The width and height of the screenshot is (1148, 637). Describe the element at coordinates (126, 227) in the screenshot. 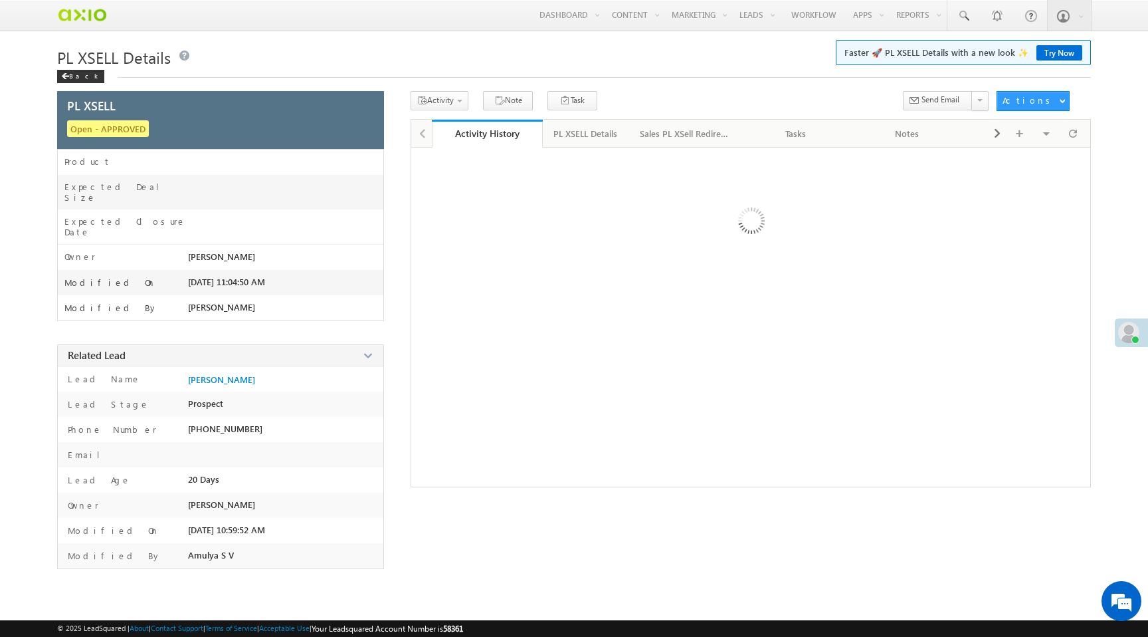

I see `label: Expected Closure Date` at that location.